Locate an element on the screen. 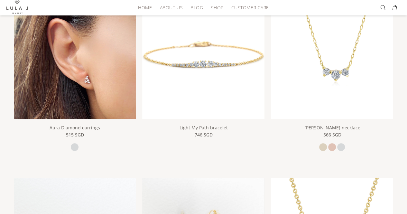 Image resolution: width=407 pixels, height=214 pixels. span: 746 SGD is located at coordinates (203, 135).